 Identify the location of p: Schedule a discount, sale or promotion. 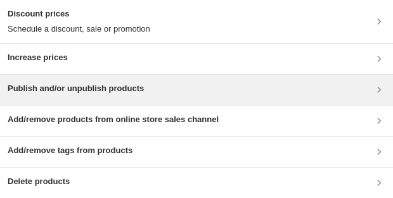
(79, 29).